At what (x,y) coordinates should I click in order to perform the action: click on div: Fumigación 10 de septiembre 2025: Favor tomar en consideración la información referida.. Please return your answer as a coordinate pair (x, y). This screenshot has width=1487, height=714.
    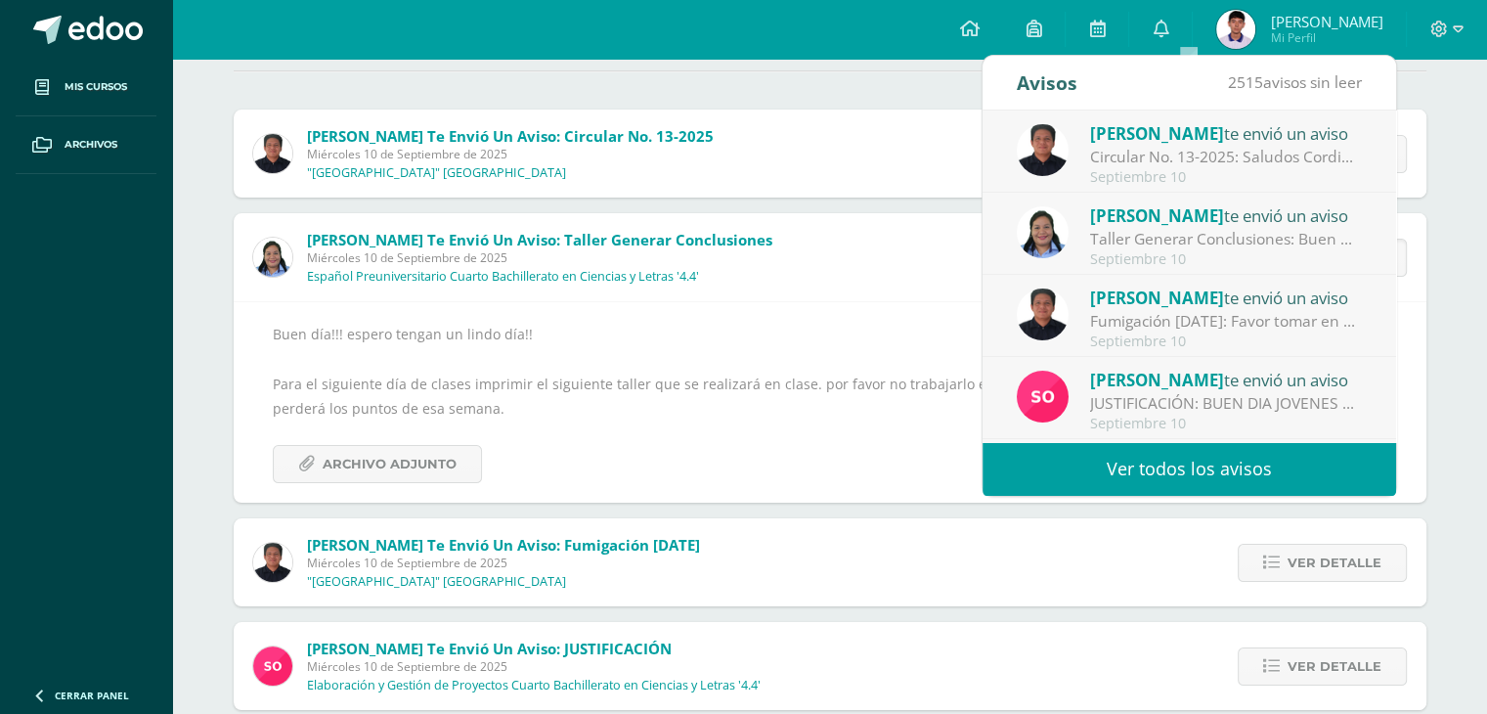
    Looking at the image, I should click on (1226, 321).